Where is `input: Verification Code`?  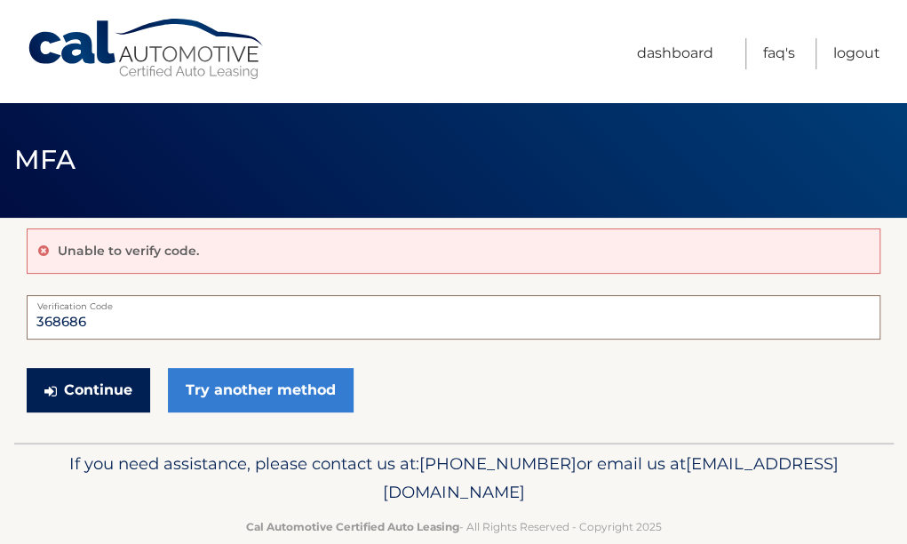
input: Verification Code is located at coordinates (453, 317).